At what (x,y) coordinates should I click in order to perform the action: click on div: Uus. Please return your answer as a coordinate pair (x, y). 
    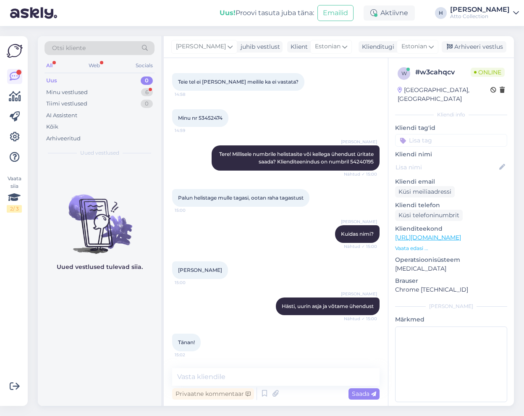
    Looking at the image, I should click on (52, 81).